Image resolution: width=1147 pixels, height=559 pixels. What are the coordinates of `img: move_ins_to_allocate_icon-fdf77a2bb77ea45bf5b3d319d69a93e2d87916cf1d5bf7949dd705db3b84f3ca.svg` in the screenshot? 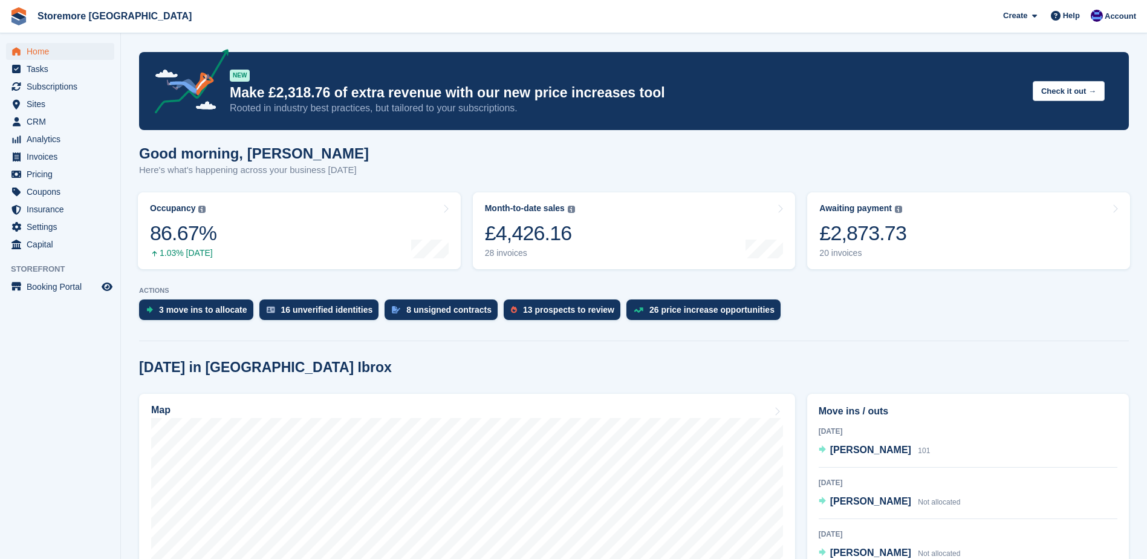 It's located at (149, 310).